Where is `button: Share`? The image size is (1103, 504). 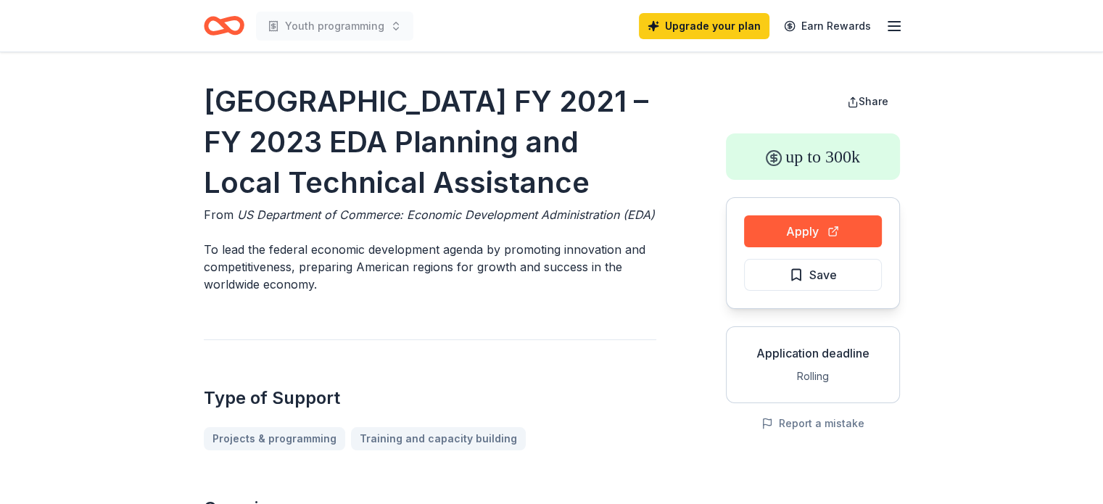 button: Share is located at coordinates (867, 102).